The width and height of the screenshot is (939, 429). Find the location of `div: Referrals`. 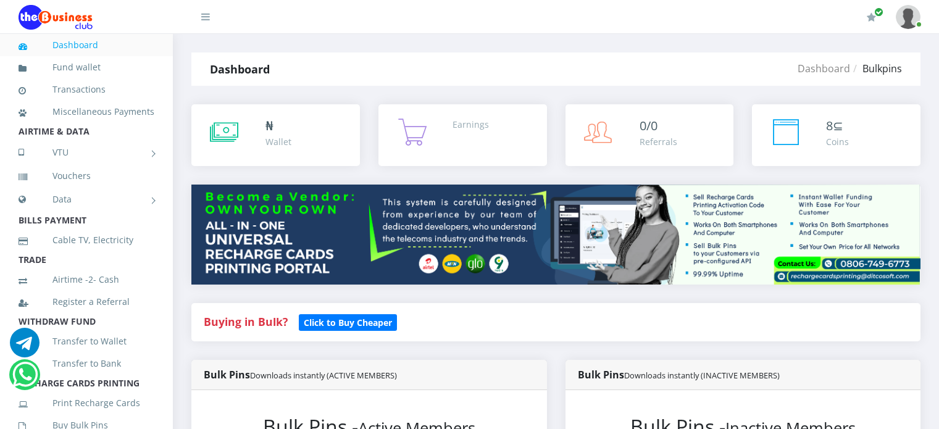

div: Referrals is located at coordinates (658, 141).